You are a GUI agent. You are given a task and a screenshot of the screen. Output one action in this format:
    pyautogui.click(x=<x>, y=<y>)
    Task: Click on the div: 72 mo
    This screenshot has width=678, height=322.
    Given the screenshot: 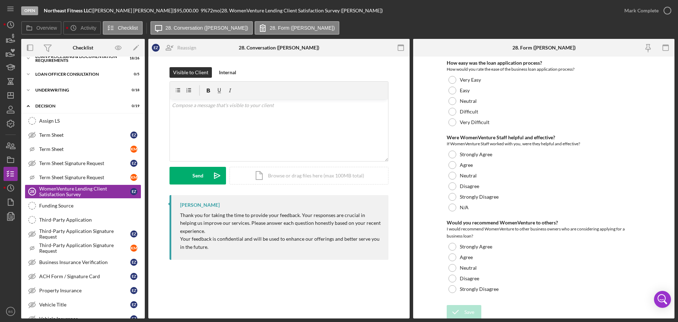 What is the action you would take?
    pyautogui.click(x=214, y=11)
    